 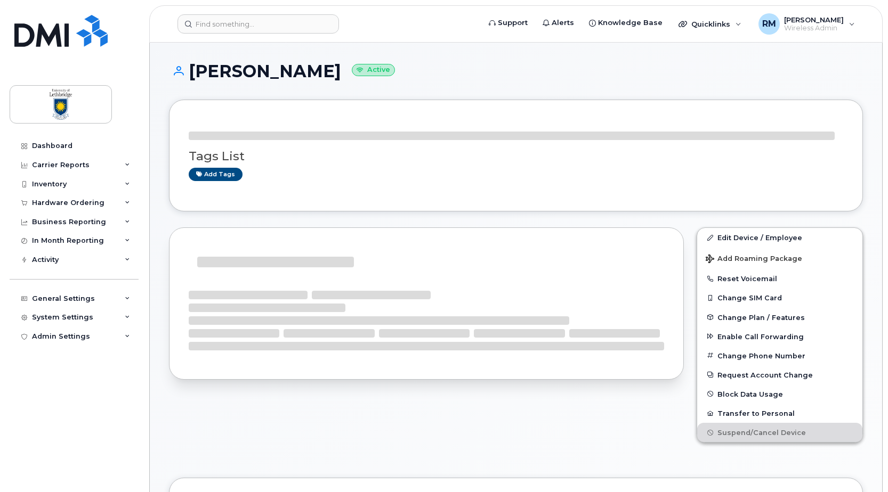 I want to click on button: Enable Call Forwarding, so click(x=779, y=337).